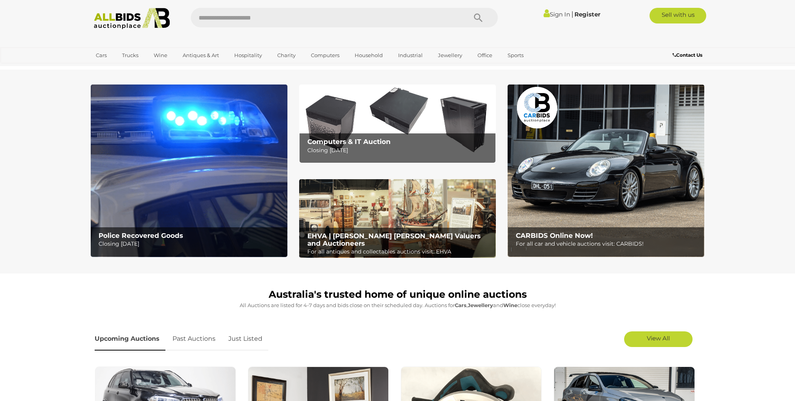  I want to click on a: Office, so click(485, 55).